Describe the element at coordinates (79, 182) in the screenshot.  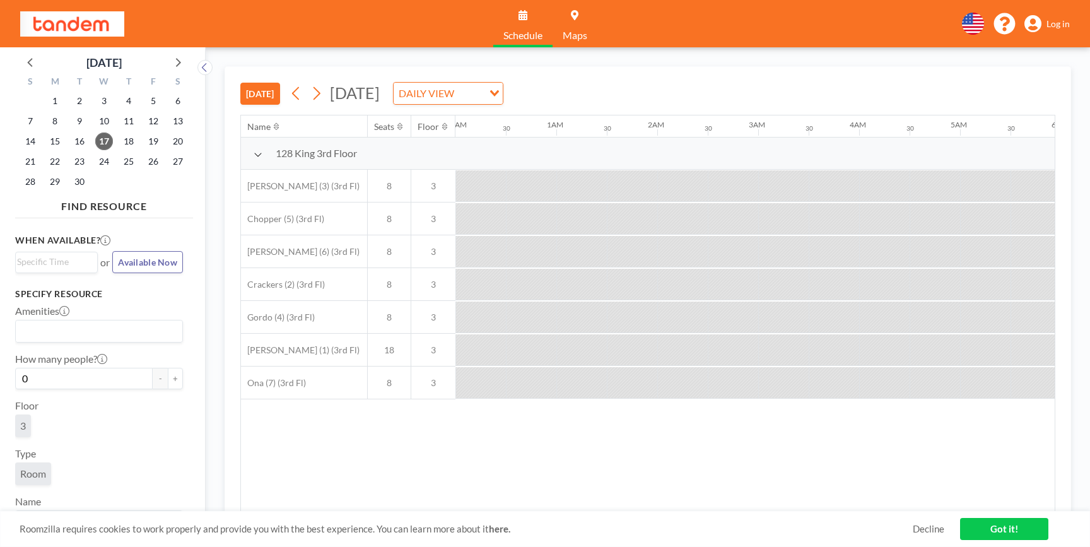
I see `span: Tuesday, September 30, 2025` at that location.